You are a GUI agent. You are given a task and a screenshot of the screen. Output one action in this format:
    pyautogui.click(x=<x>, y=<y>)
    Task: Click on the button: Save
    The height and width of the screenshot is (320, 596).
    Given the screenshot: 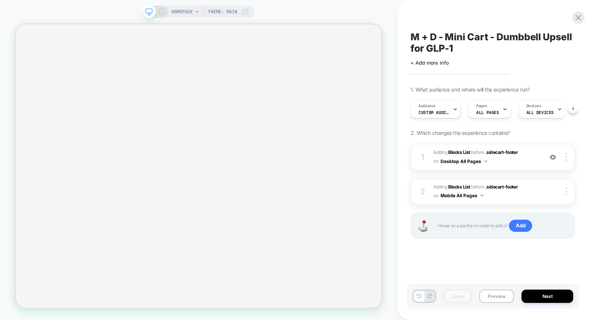 What is the action you would take?
    pyautogui.click(x=458, y=296)
    